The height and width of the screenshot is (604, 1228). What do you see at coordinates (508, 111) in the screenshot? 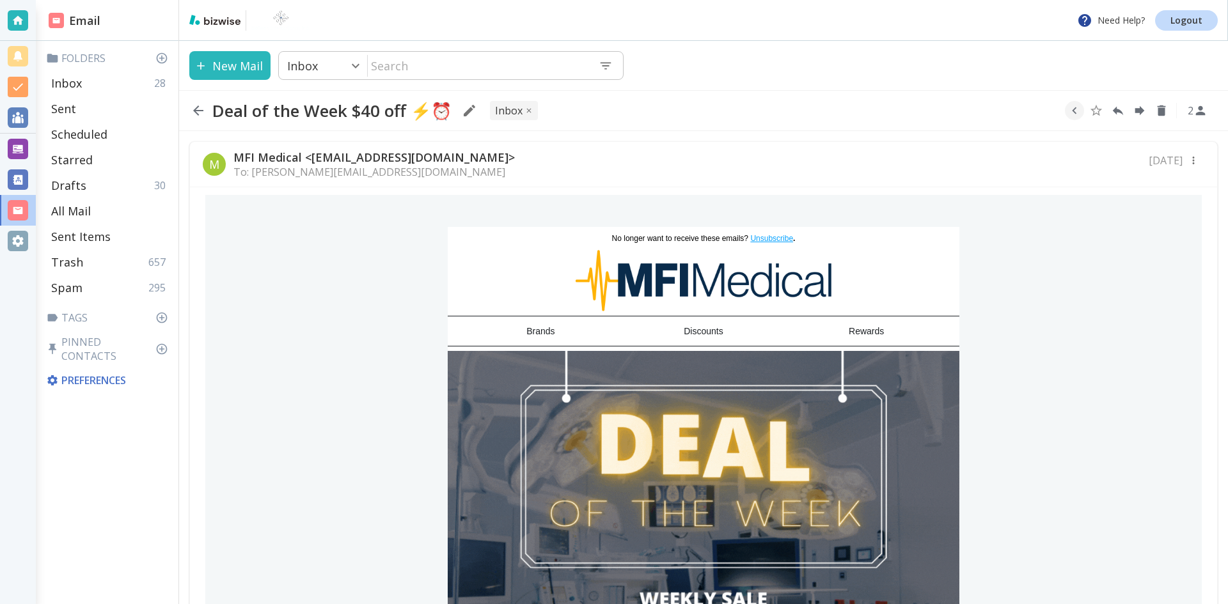
I see `p: INBOX` at bounding box center [508, 111].